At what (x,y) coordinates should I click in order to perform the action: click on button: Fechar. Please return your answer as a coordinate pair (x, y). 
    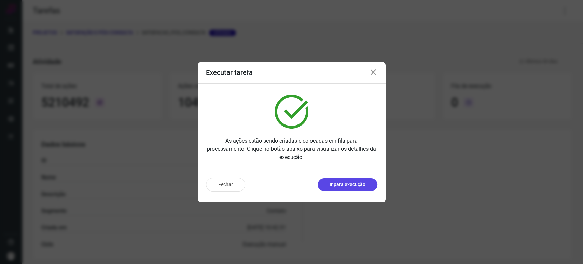
    Looking at the image, I should click on (225, 184).